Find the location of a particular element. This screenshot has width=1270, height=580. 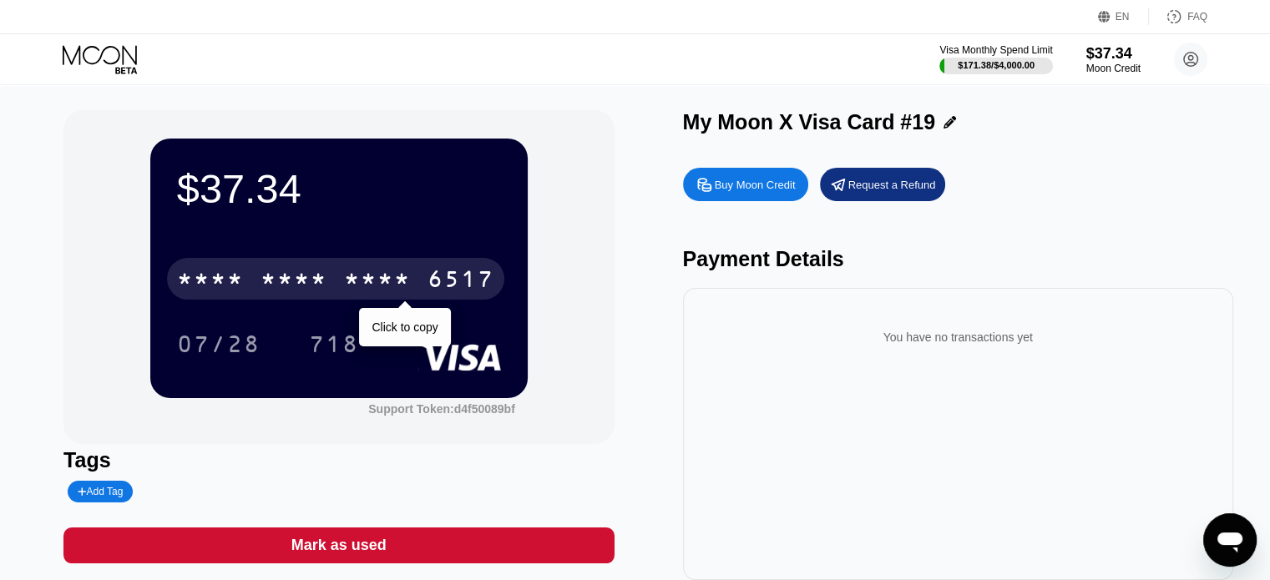

div: Click to copy is located at coordinates (404, 327).